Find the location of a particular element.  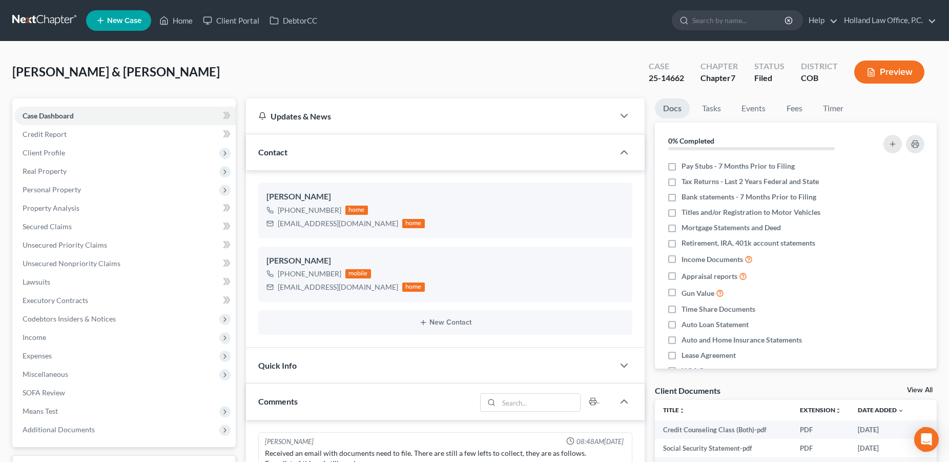

span: Titles and/or Registration to Motor Vehicles is located at coordinates (751, 212).